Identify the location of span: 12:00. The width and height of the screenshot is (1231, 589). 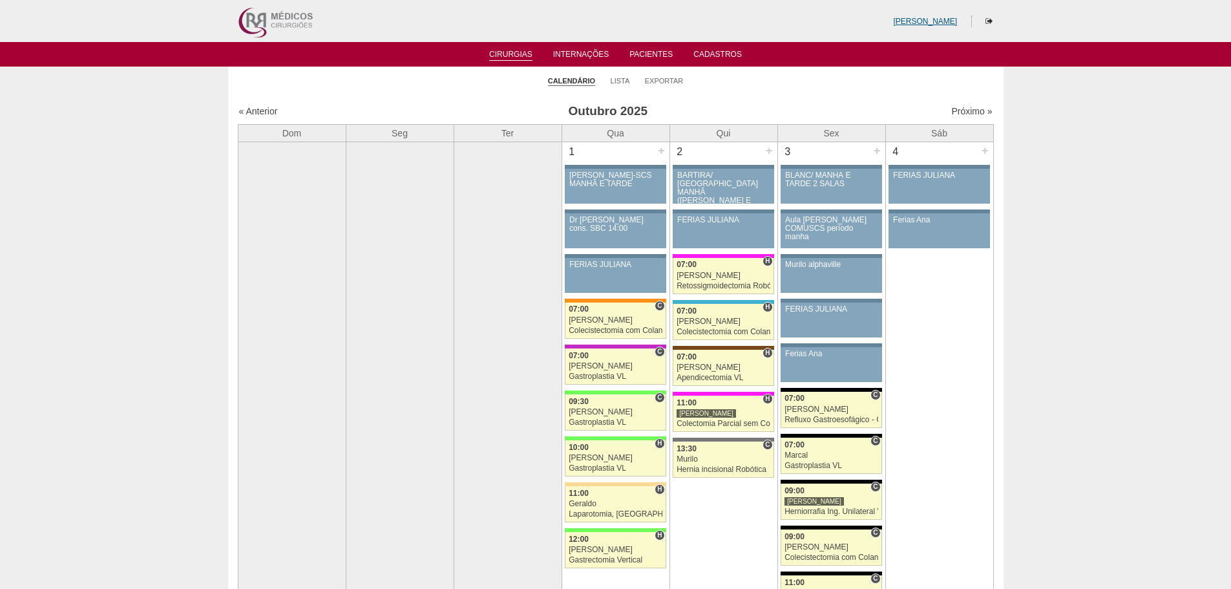
(578, 539).